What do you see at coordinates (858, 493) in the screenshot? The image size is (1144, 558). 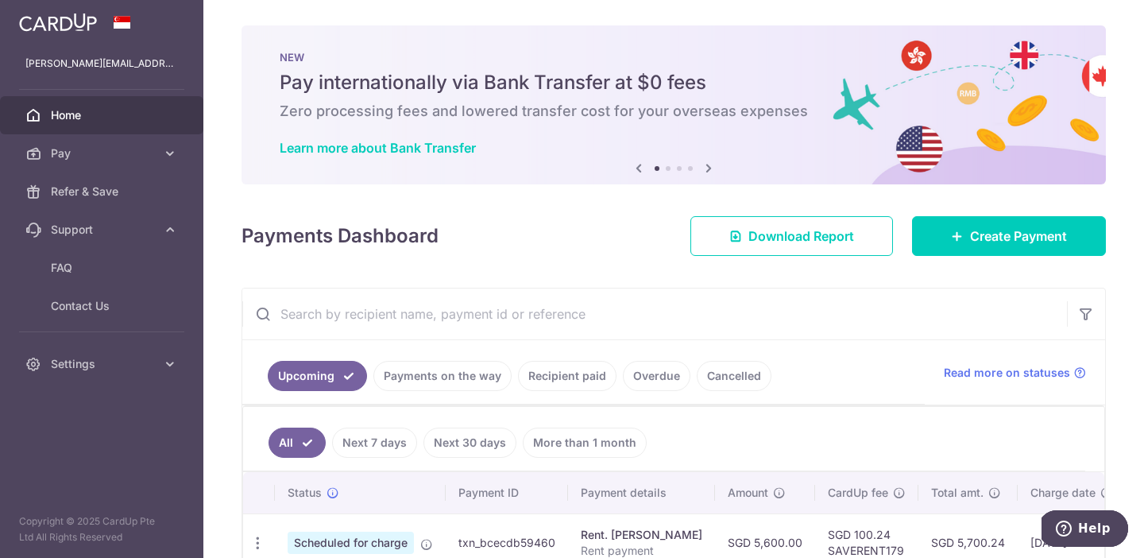 I see `span: CardUp fee` at bounding box center [858, 493].